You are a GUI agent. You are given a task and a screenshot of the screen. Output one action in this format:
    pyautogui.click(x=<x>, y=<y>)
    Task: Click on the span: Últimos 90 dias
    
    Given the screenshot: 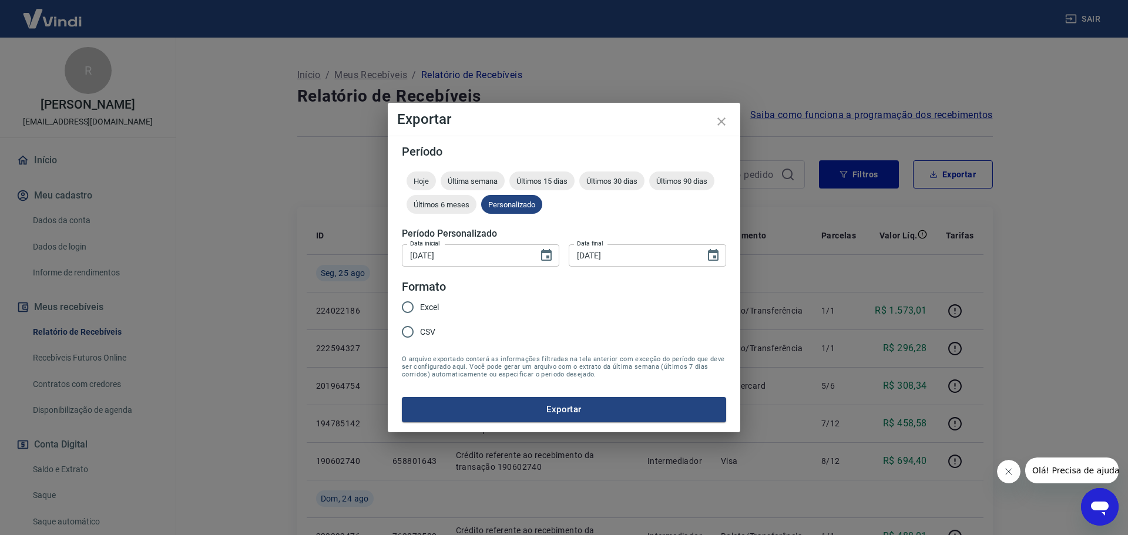 What is the action you would take?
    pyautogui.click(x=682, y=181)
    